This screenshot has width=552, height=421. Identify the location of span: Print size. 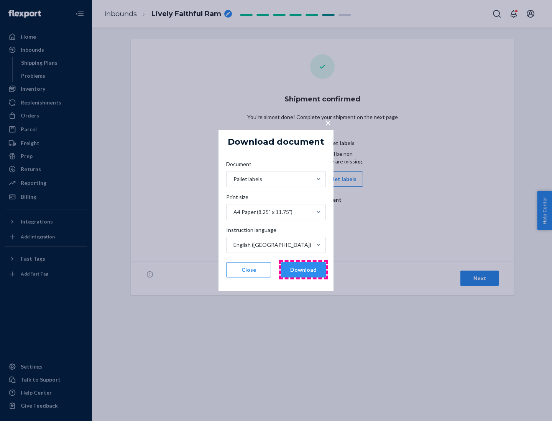
(237, 199).